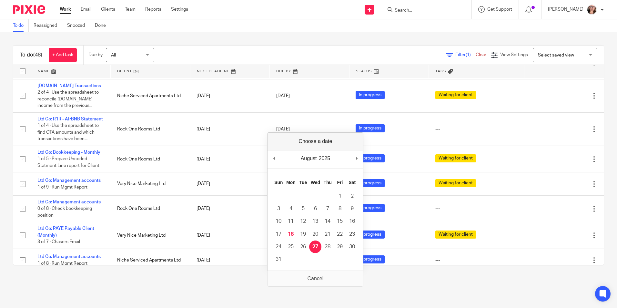 The image size is (617, 308). What do you see at coordinates (303, 221) in the screenshot?
I see `button: 12` at bounding box center [303, 221].